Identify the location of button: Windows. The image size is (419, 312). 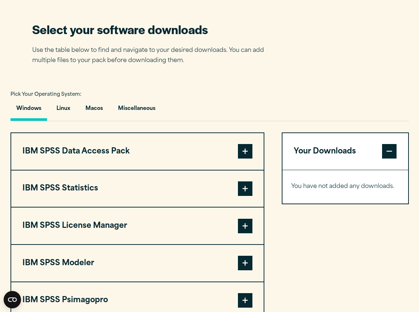
(29, 110).